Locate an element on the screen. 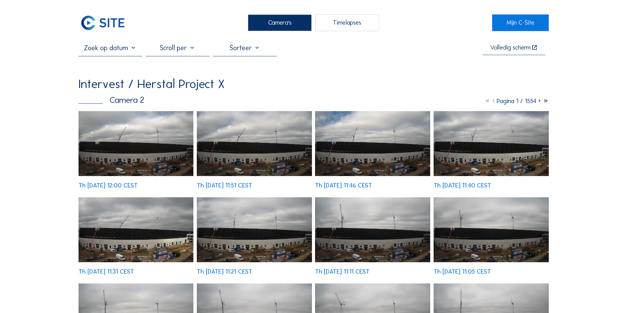  img: image_53266661 is located at coordinates (491, 230).